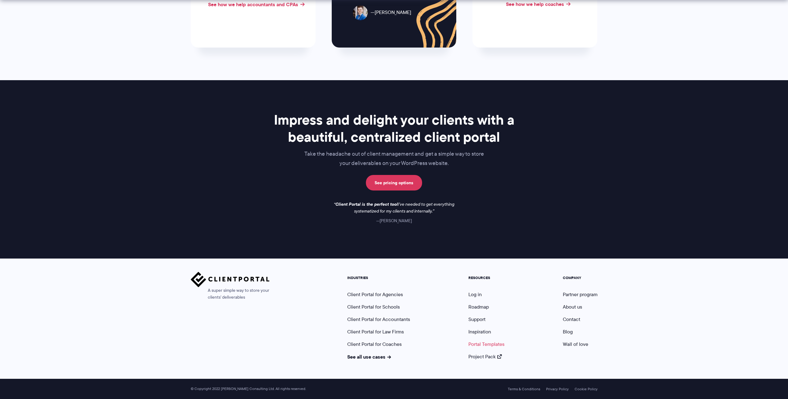  Describe the element at coordinates (394, 208) in the screenshot. I see `p: I've needed to get everything systematized for my clients and internally.` at that location.